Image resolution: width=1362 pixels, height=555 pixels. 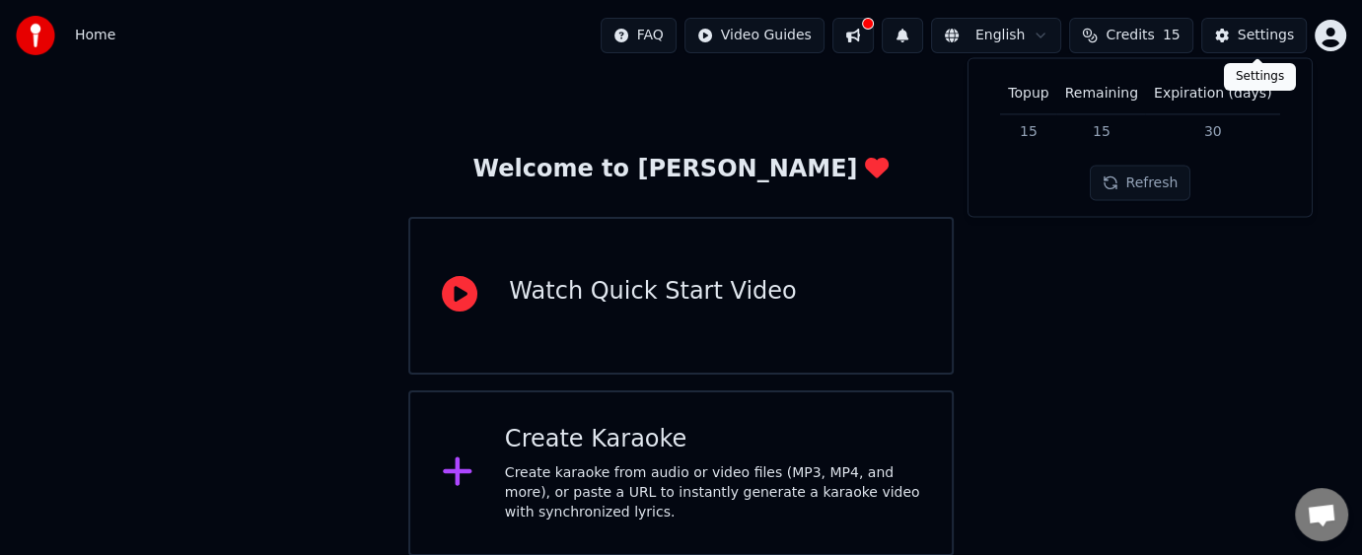 I want to click on img: youka, so click(x=36, y=36).